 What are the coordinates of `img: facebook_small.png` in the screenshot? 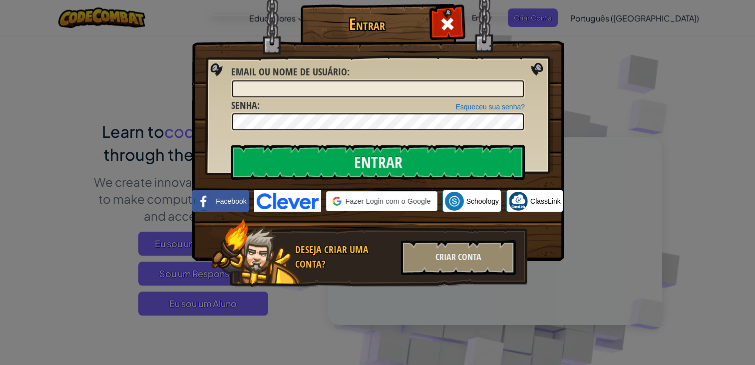 It's located at (204, 201).